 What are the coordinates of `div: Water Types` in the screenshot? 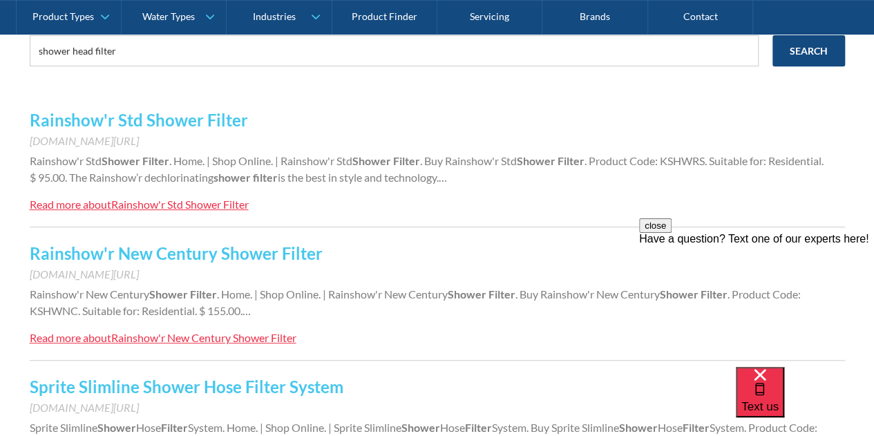 It's located at (169, 17).